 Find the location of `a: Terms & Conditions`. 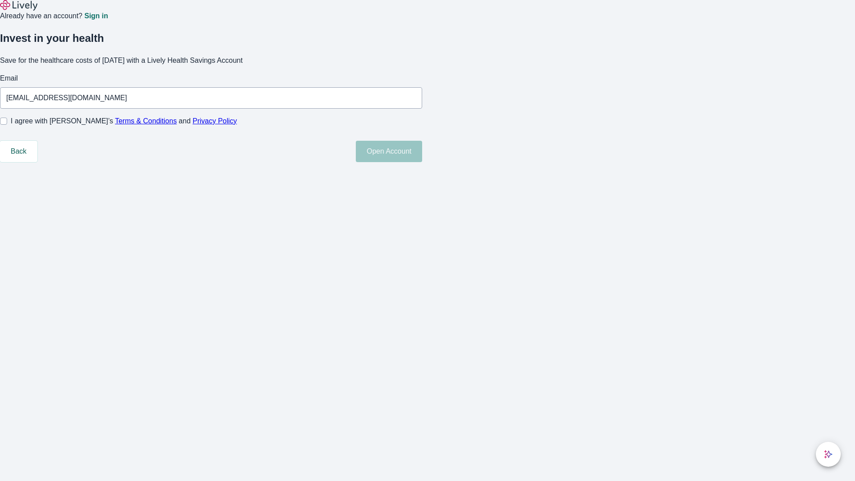

a: Terms & Conditions is located at coordinates (146, 121).